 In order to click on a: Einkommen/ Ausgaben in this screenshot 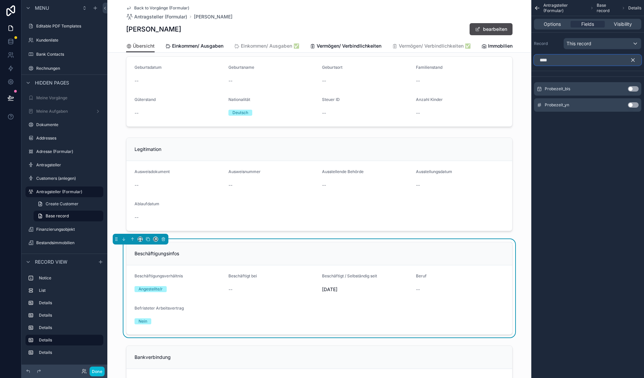, I will do `click(194, 47)`.